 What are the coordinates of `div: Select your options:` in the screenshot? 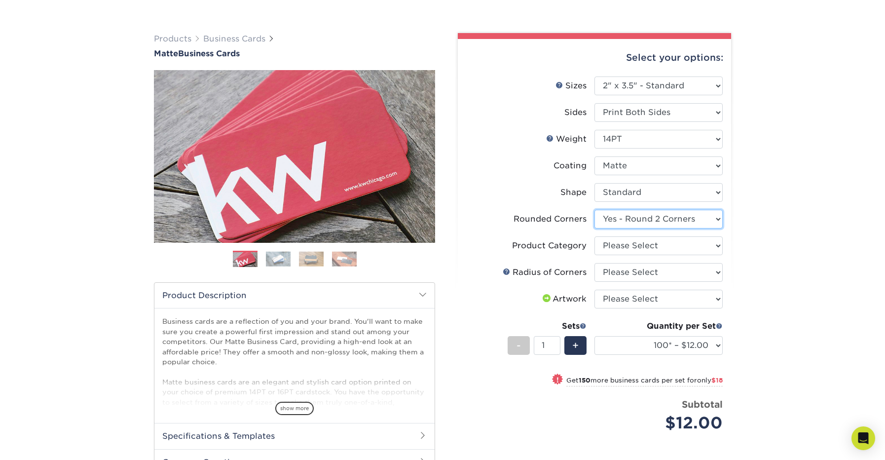 It's located at (594, 58).